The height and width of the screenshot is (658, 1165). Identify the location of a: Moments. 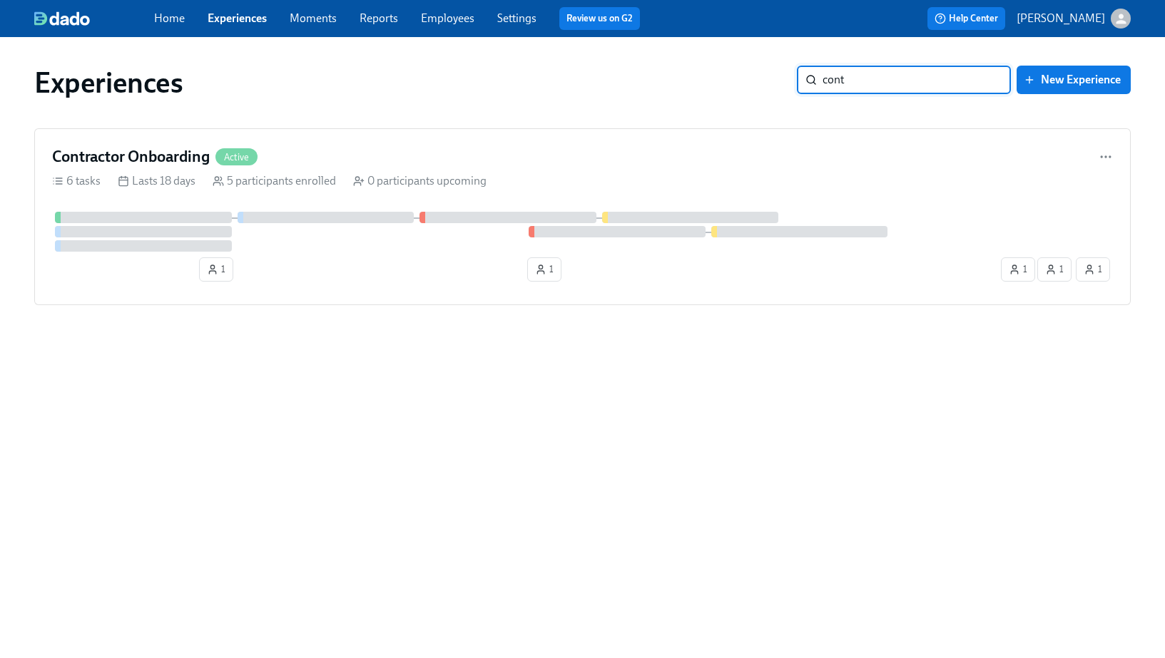
(313, 18).